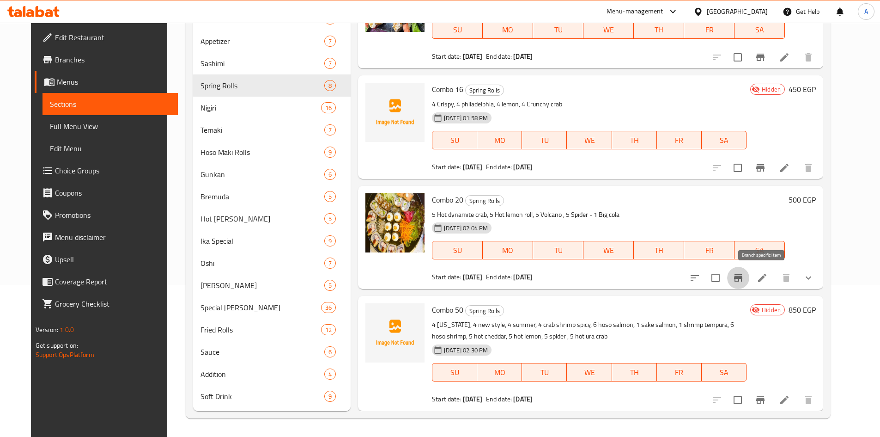 This screenshot has height=437, width=880. What do you see at coordinates (330, 263) in the screenshot?
I see `span: 7` at bounding box center [330, 263].